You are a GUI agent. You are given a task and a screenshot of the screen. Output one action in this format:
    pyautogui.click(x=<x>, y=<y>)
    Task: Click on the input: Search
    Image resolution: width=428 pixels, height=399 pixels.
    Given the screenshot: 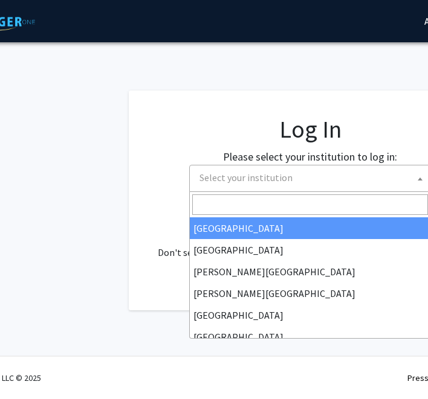 What is the action you would take?
    pyautogui.click(x=310, y=205)
    